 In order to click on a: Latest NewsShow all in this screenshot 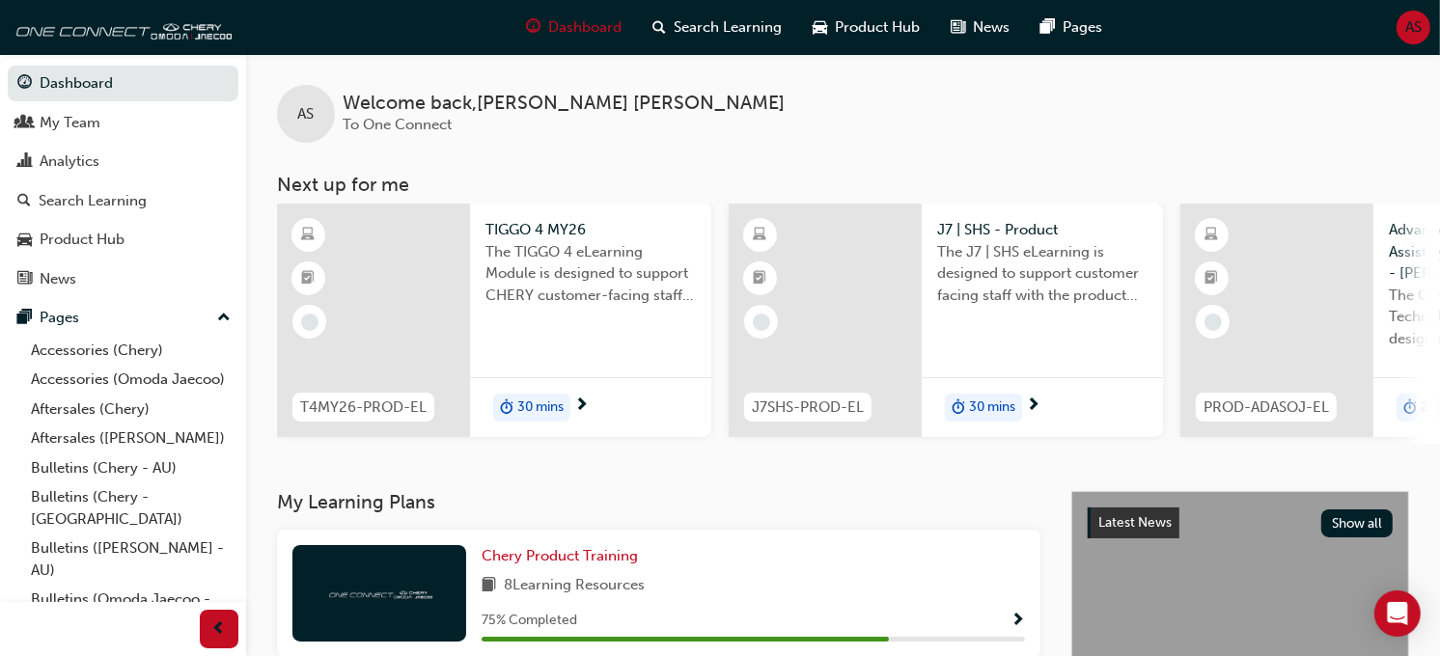, I will do `click(1240, 523)`.